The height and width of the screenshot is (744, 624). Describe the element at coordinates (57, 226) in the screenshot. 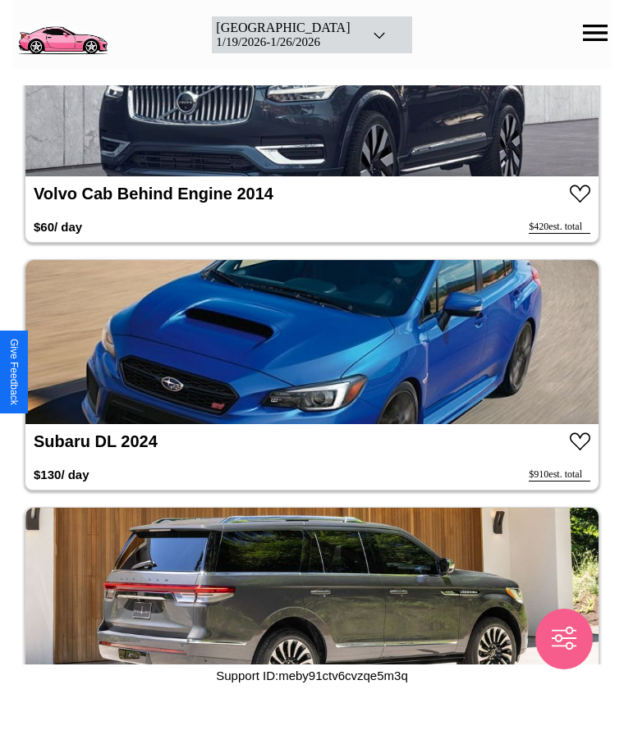

I see `h3: $ 60 / day` at that location.